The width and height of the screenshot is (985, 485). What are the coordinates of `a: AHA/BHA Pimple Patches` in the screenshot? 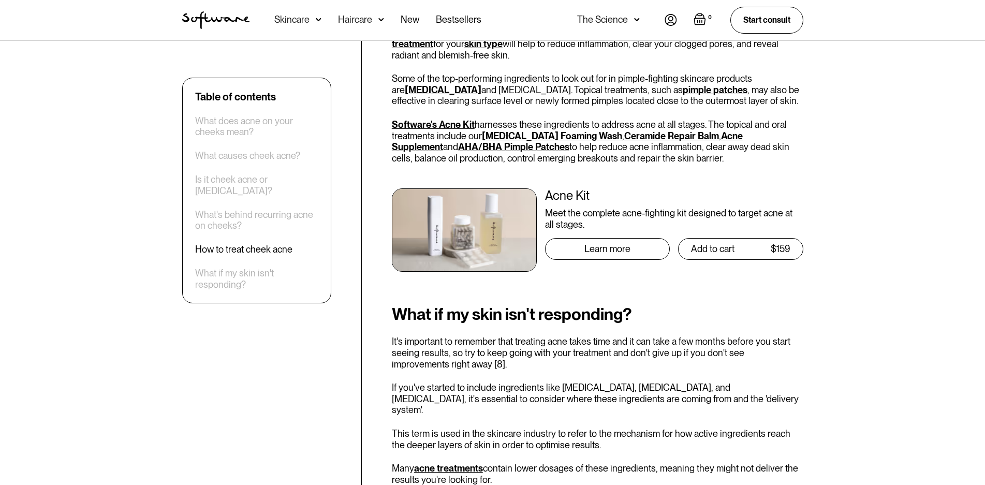 It's located at (513, 146).